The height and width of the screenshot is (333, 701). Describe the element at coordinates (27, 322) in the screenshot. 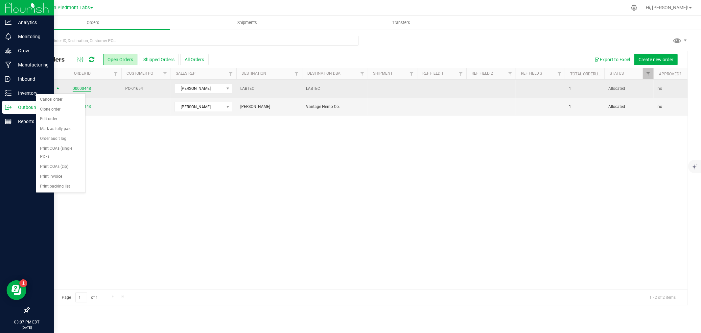

I see `p: 03:07 PM EDT` at that location.